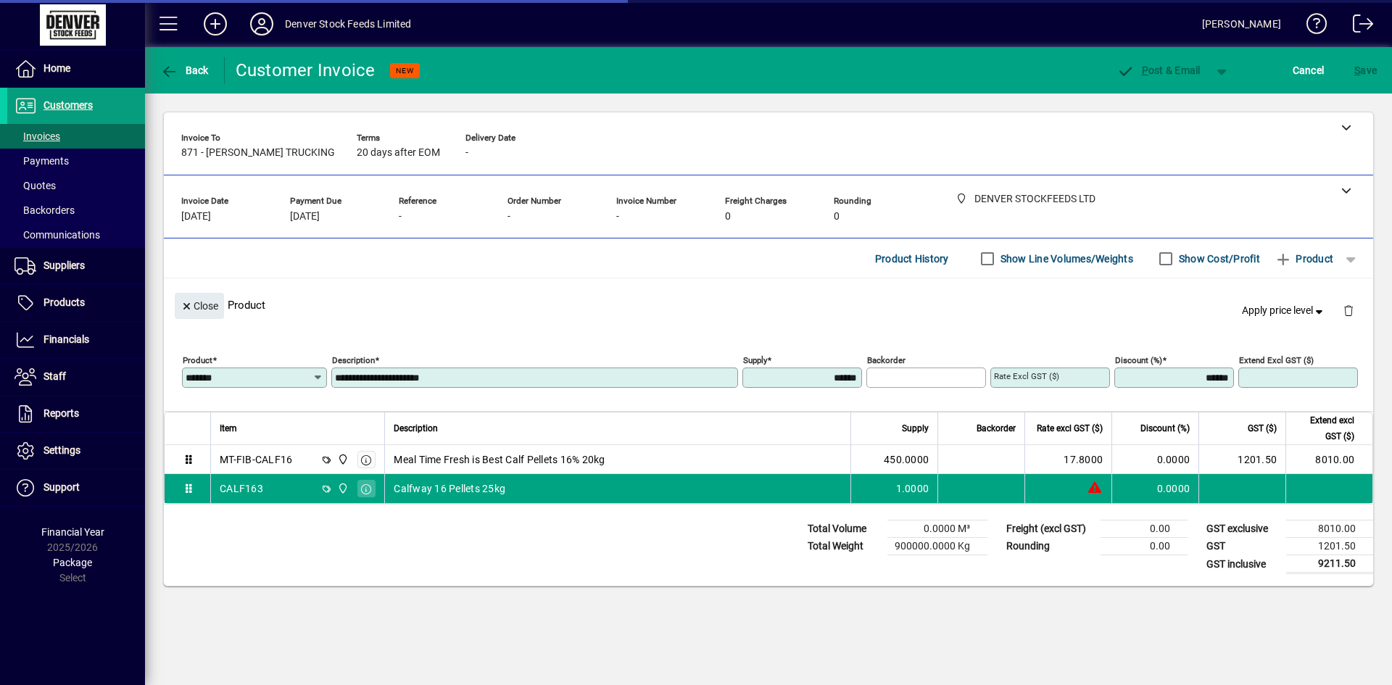  Describe the element at coordinates (1303, 259) in the screenshot. I see `button: Product` at that location.